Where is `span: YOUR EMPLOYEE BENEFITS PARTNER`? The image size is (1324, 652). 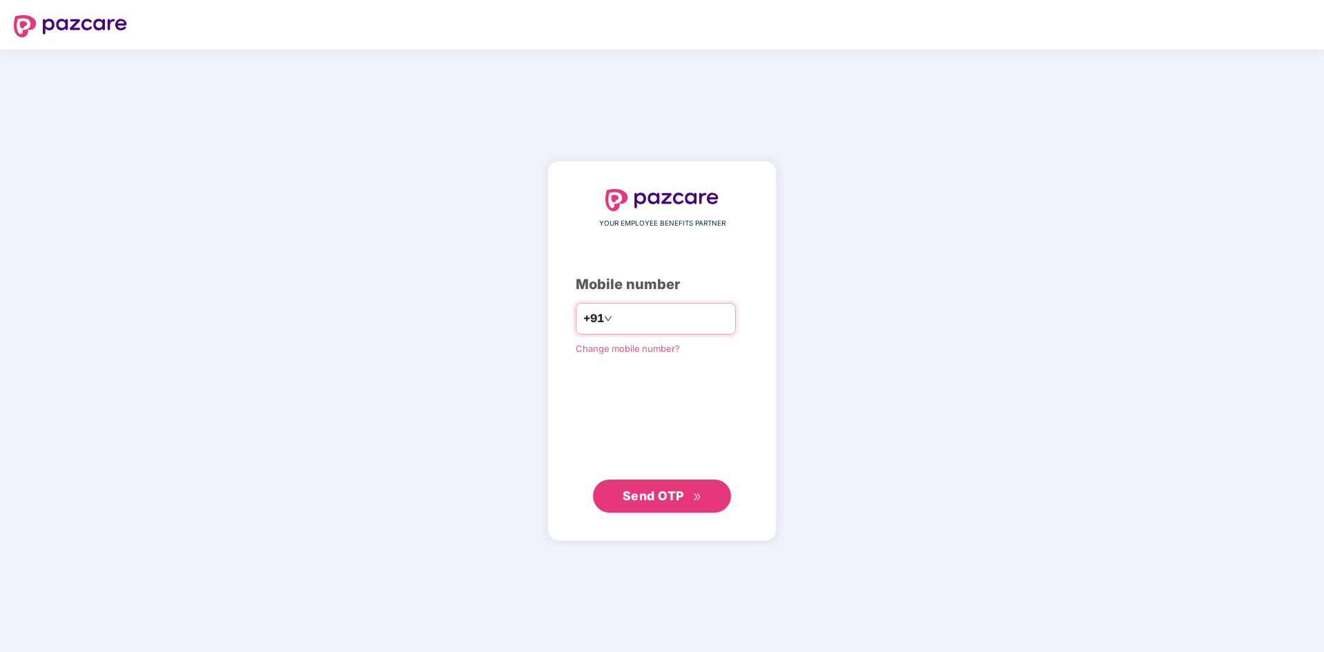
span: YOUR EMPLOYEE BENEFITS PARTNER is located at coordinates (662, 224).